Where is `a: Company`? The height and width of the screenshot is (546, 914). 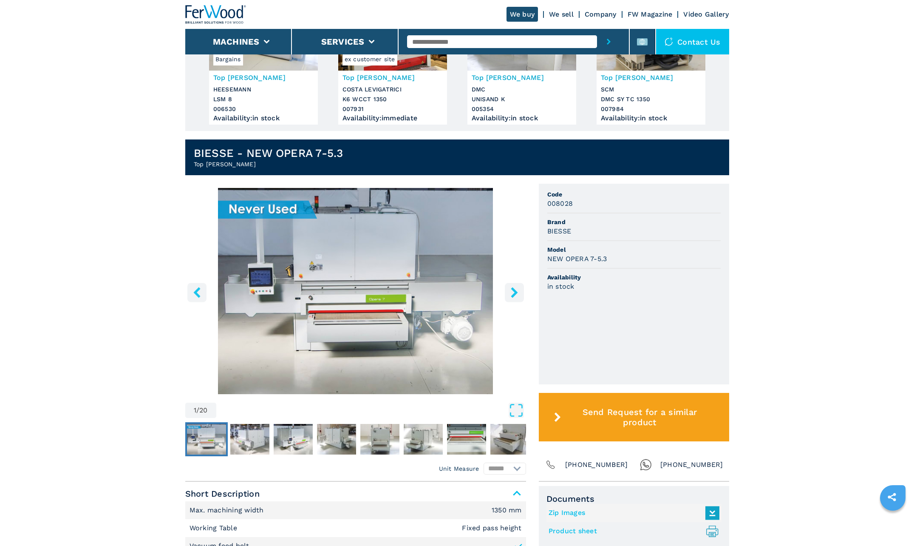 a: Company is located at coordinates (600, 14).